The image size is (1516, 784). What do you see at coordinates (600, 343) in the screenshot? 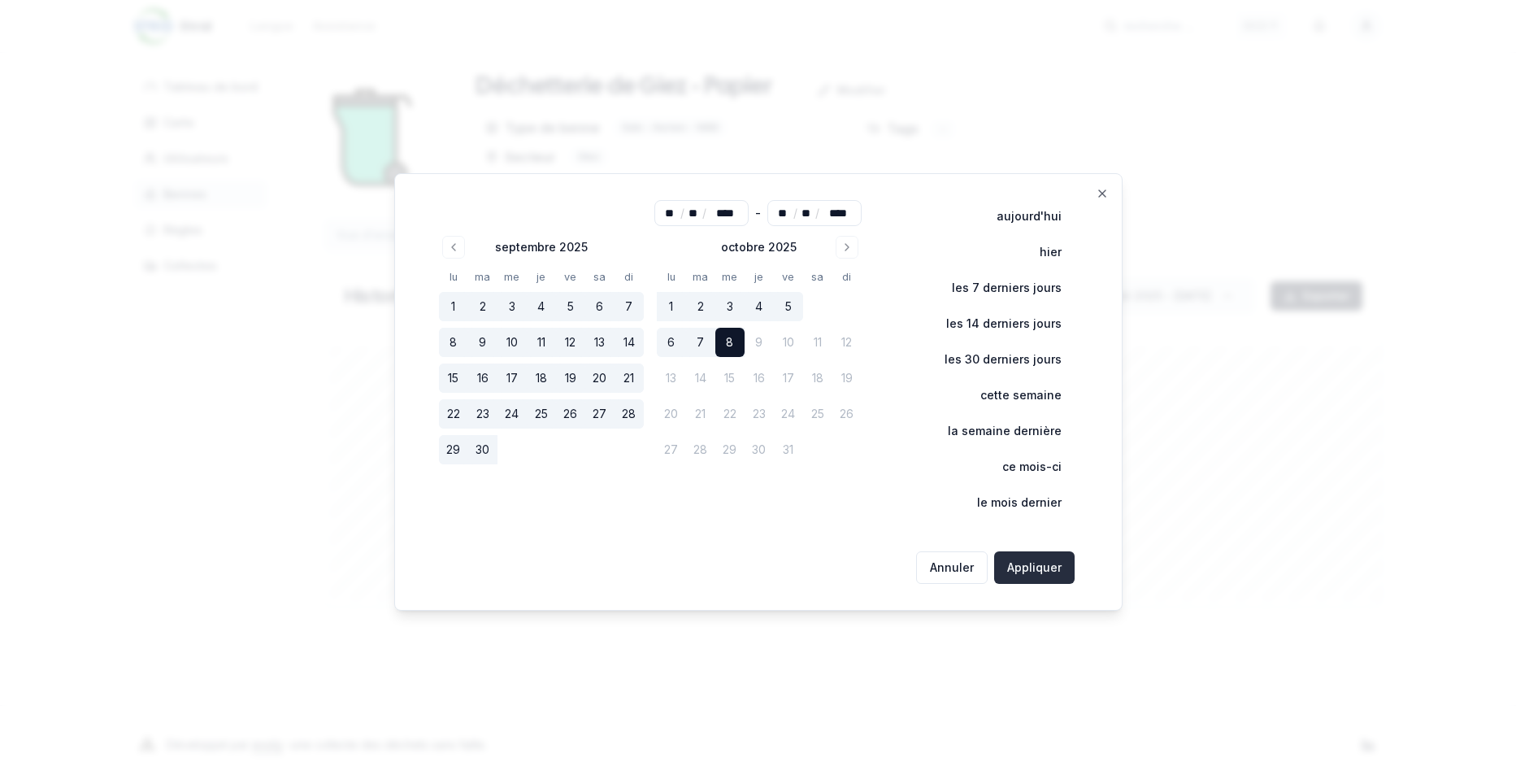
I see `button: 13` at bounding box center [600, 343].